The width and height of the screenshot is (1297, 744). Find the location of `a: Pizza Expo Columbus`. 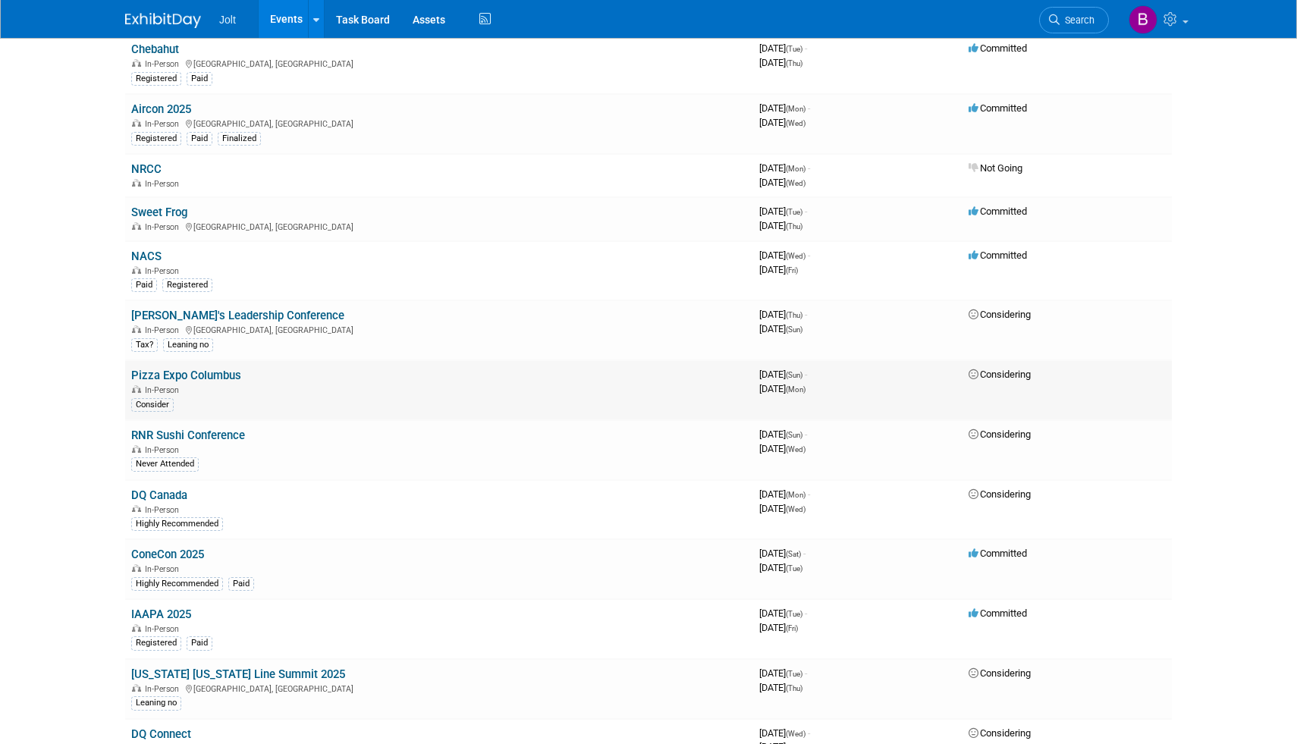

a: Pizza Expo Columbus is located at coordinates (186, 376).